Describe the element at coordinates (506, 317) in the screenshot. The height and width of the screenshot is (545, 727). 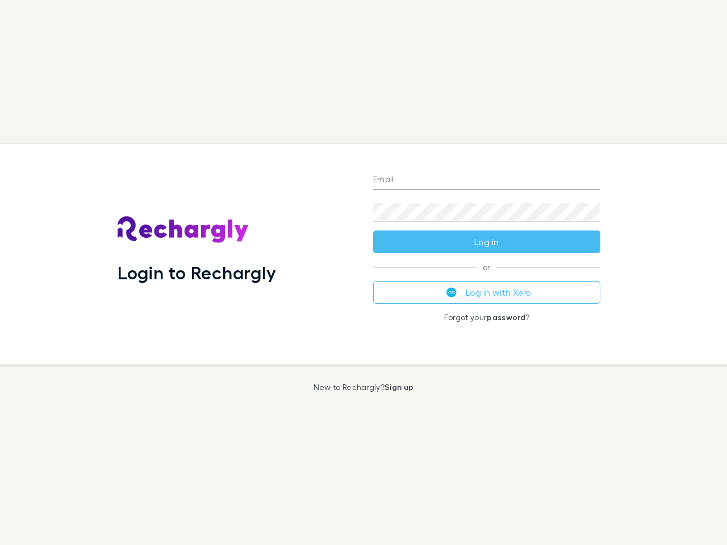
I see `a: password` at that location.